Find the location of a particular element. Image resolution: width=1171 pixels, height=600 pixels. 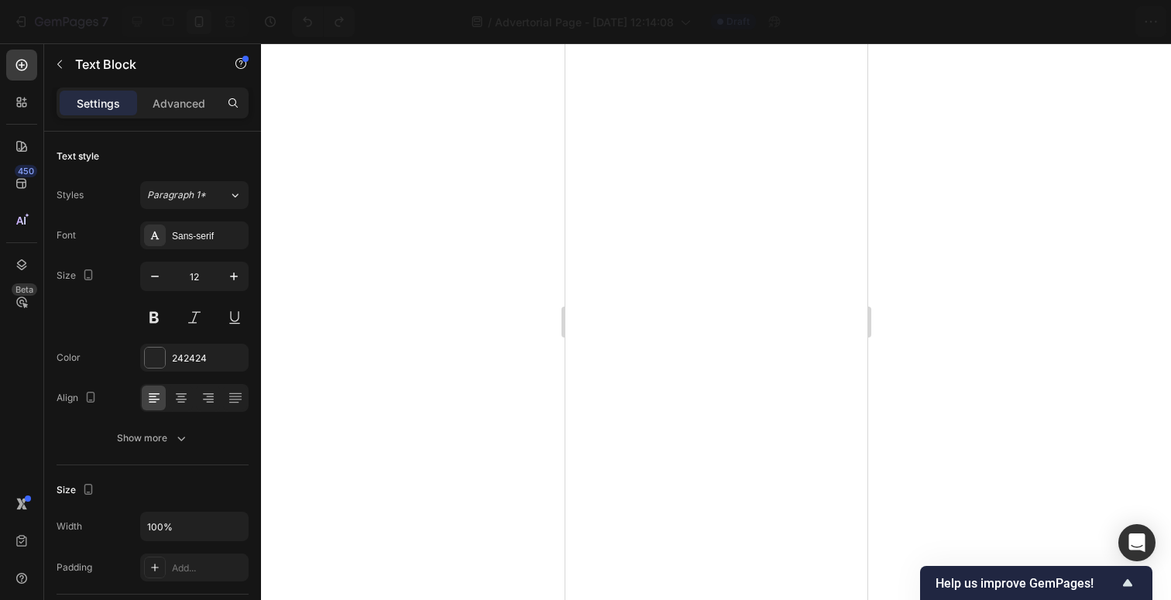

div: Font is located at coordinates (66, 236).